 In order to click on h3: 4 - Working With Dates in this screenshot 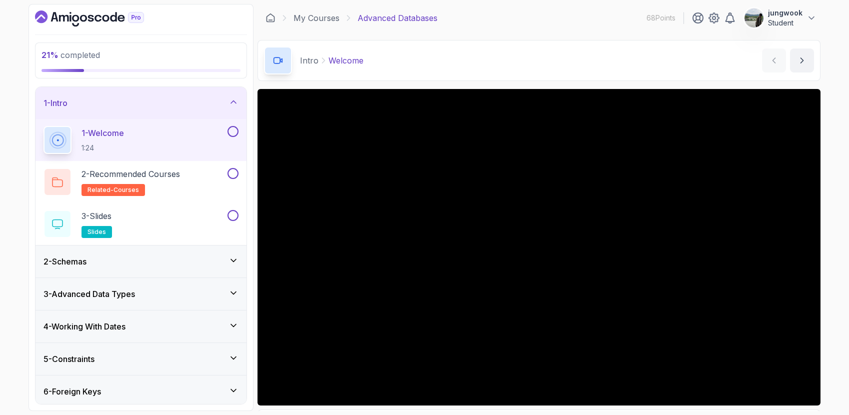, I will do `click(85, 327)`.